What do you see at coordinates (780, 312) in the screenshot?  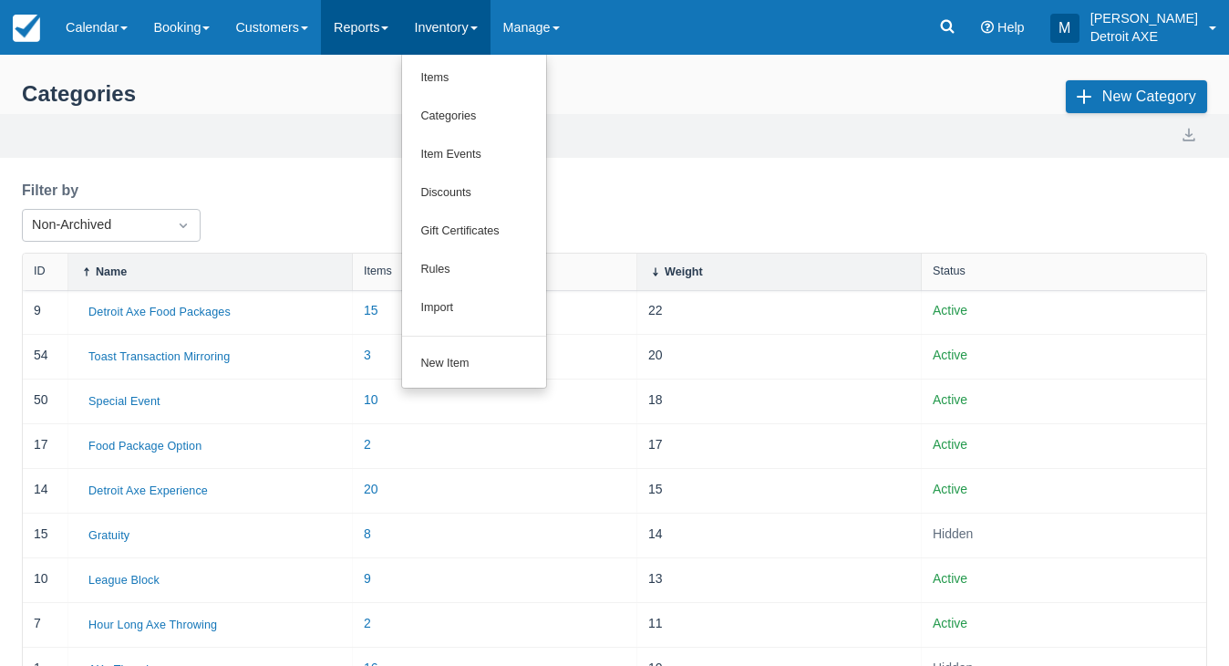 I see `div: 22` at bounding box center [780, 312].